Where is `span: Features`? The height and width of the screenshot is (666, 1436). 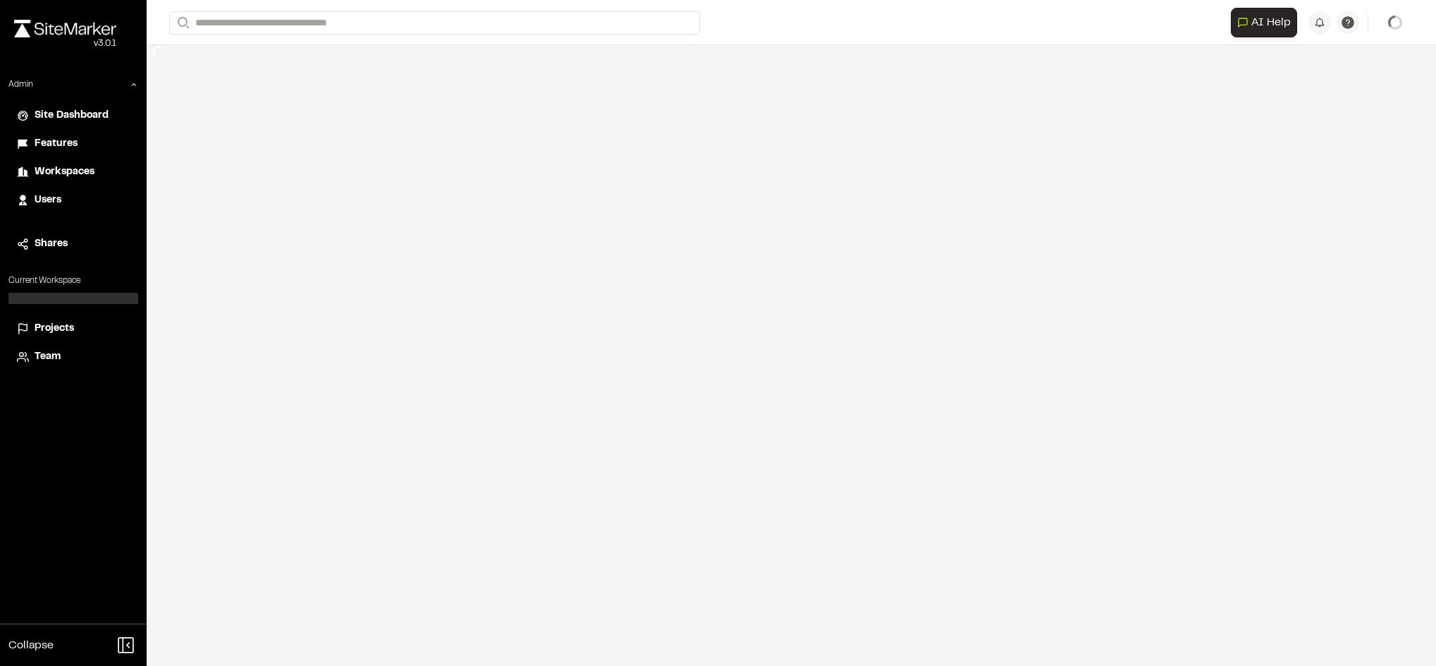
span: Features is located at coordinates (56, 144).